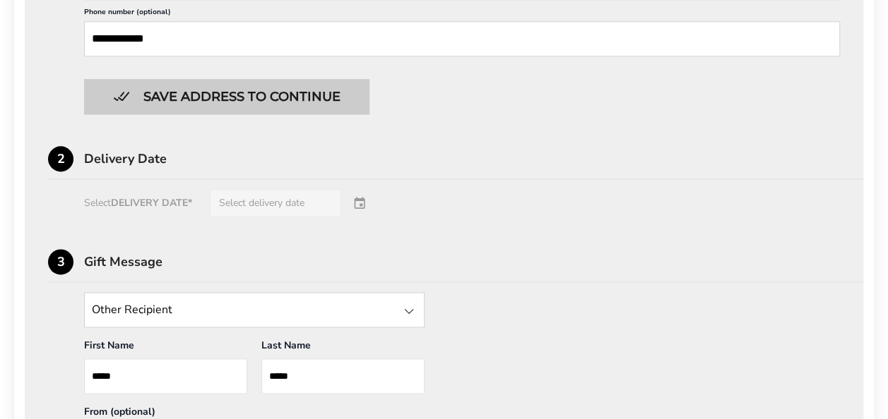 The width and height of the screenshot is (888, 419). What do you see at coordinates (473, 159) in the screenshot?
I see `div: Delivery Date` at bounding box center [473, 159].